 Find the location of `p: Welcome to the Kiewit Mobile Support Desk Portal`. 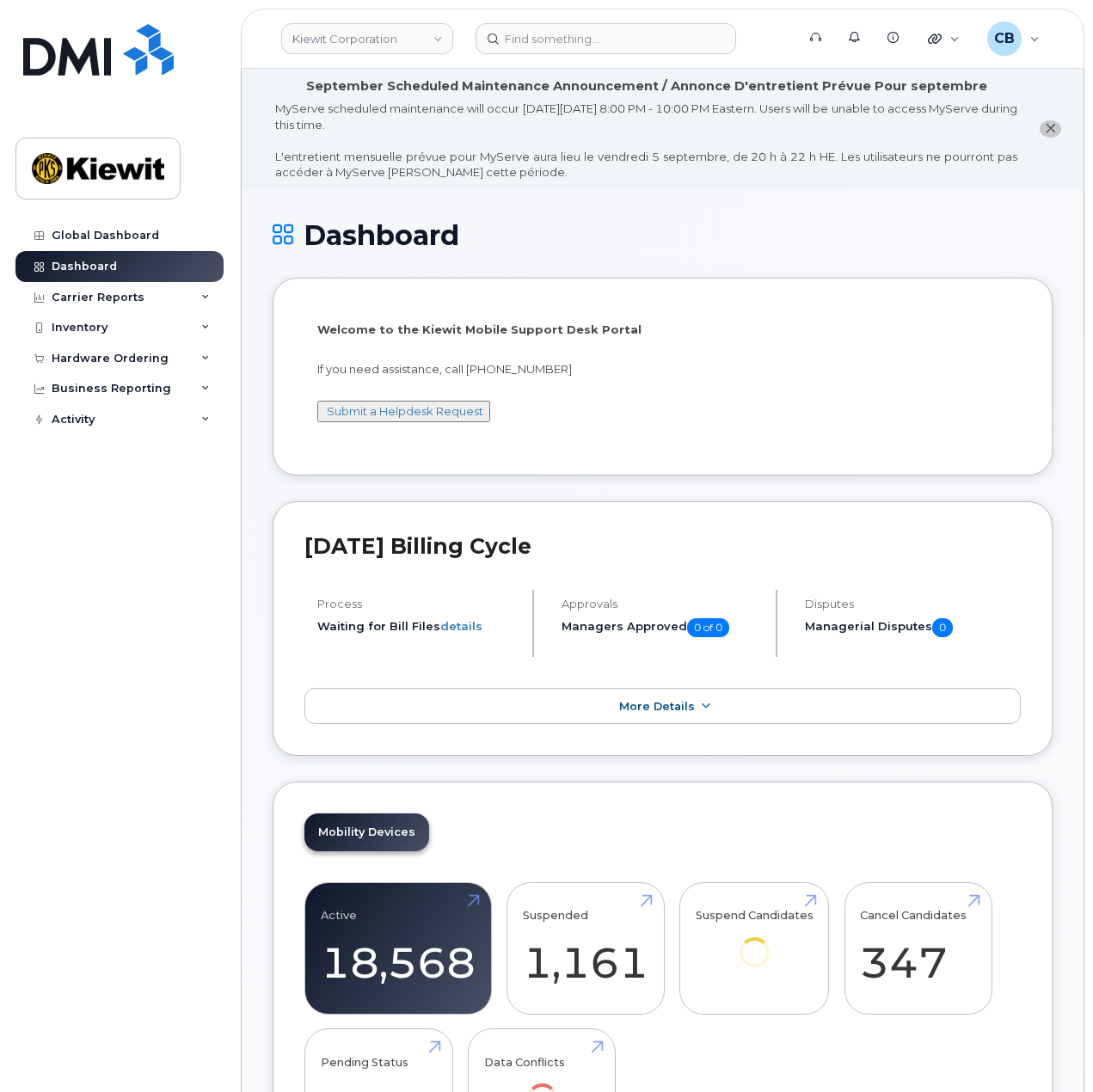

p: Welcome to the Kiewit Mobile Support Desk Portal is located at coordinates (662, 330).